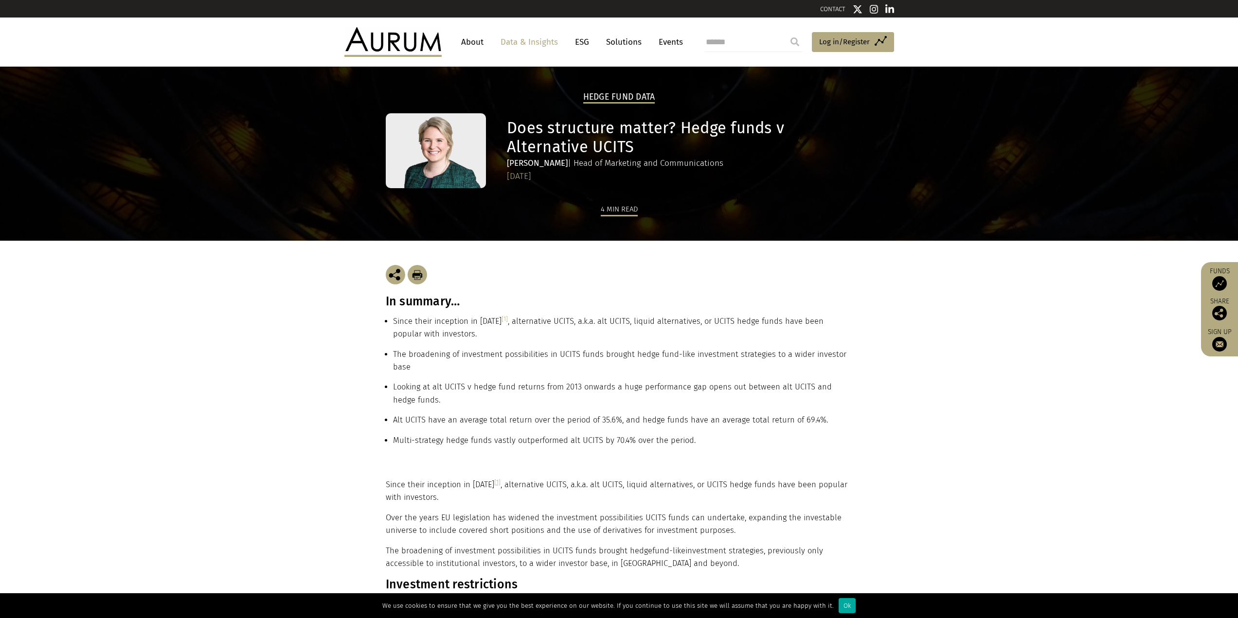 The height and width of the screenshot is (618, 1238). Describe the element at coordinates (1219, 279) in the screenshot. I see `a: Funds` at that location.